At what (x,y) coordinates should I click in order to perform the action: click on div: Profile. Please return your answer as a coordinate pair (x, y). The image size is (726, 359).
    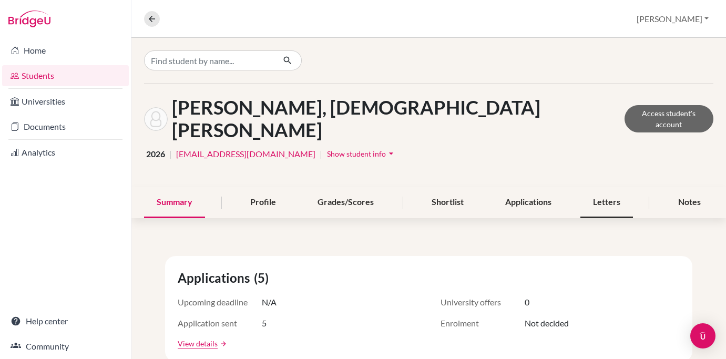
    Looking at the image, I should click on (263, 202).